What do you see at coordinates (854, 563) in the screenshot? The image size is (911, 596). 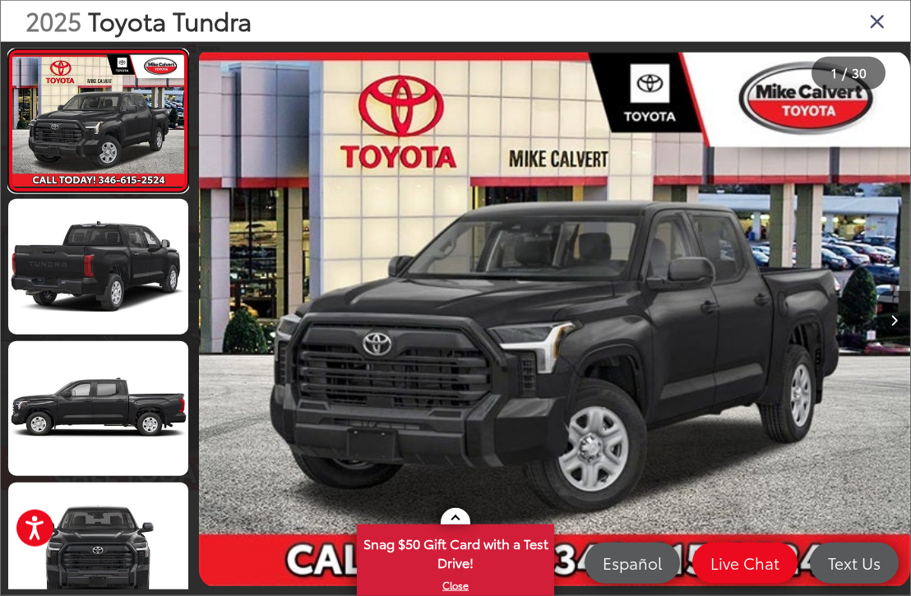 I see `a: Text Us` at bounding box center [854, 563].